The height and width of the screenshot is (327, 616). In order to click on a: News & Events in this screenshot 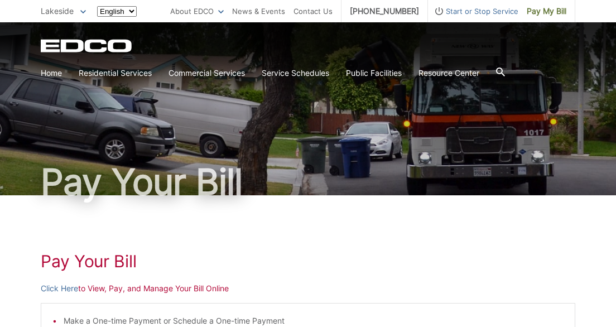, I will do `click(259, 11)`.